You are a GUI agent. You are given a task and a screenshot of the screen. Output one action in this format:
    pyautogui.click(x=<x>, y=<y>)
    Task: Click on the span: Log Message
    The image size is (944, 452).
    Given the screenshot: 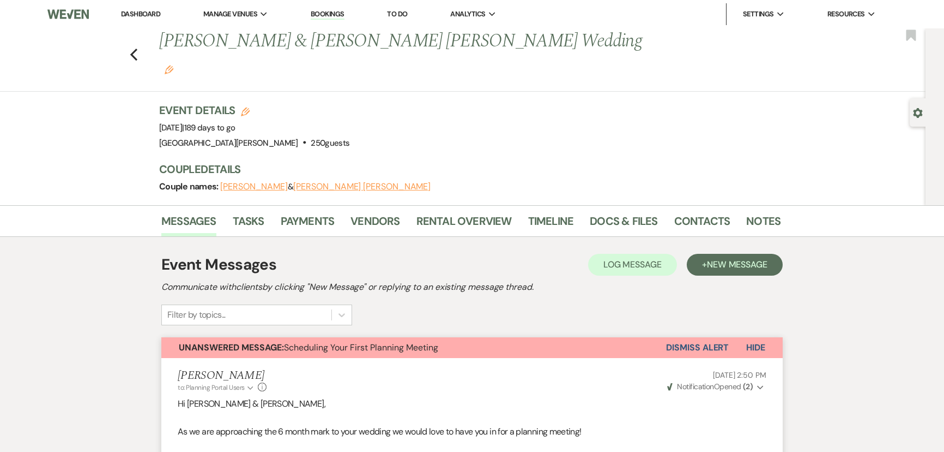 What is the action you would take?
    pyautogui.click(x=633, y=264)
    